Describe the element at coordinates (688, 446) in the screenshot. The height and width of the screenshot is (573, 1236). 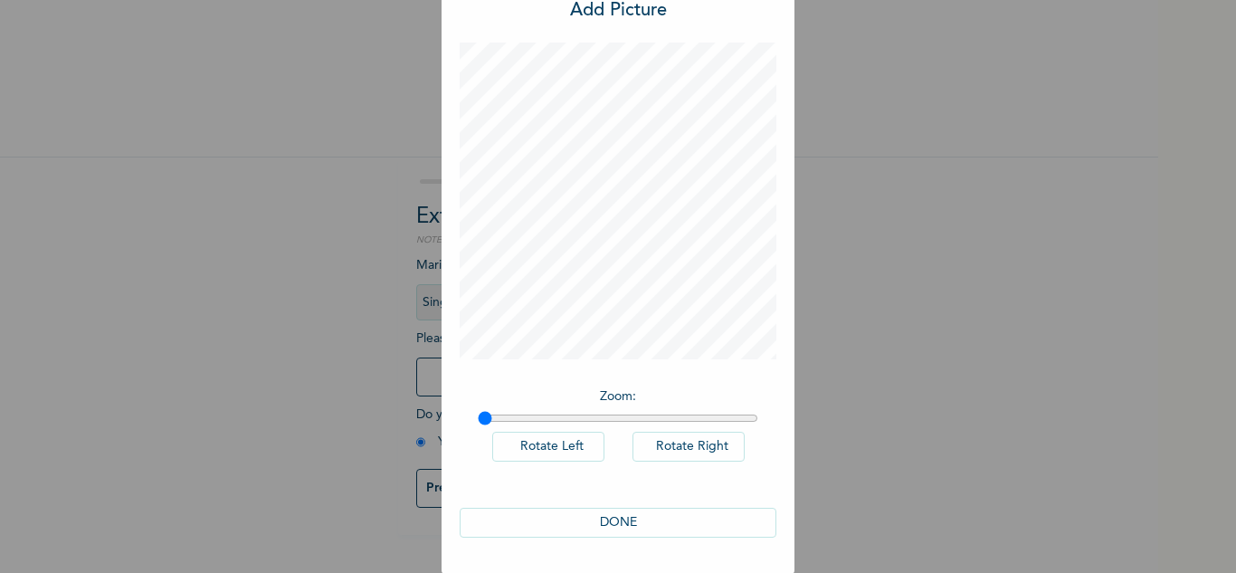
I see `button: Rotate Right` at that location.